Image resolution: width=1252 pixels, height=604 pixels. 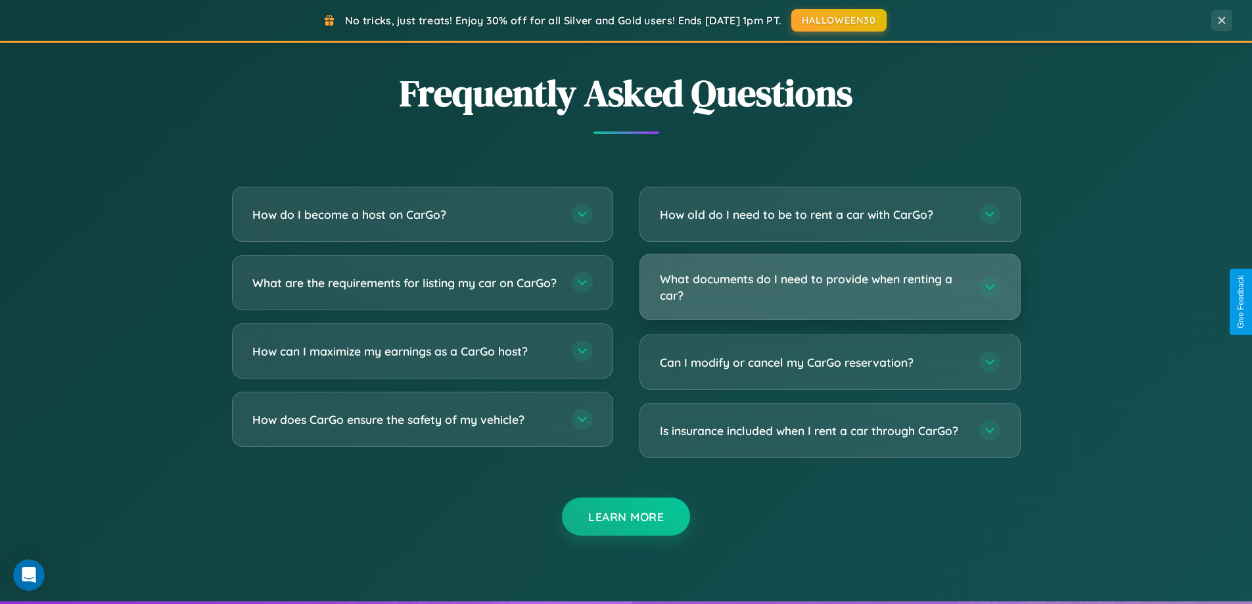 What do you see at coordinates (813, 362) in the screenshot?
I see `h3: Can I modify or cancel my CarGo reservation?` at bounding box center [813, 362].